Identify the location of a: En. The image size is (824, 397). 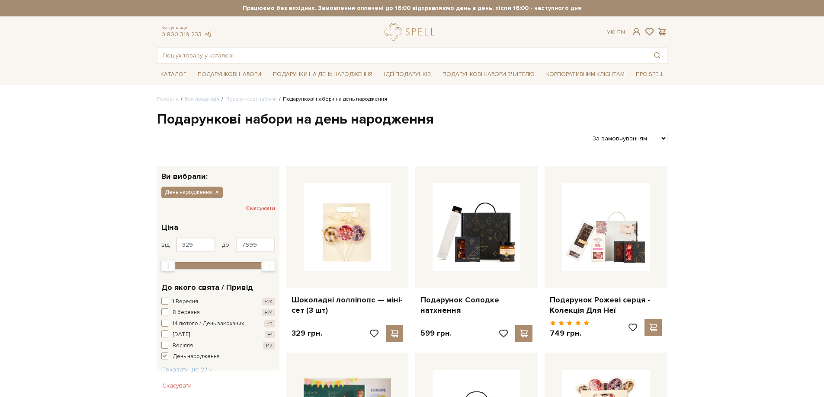
(621, 32).